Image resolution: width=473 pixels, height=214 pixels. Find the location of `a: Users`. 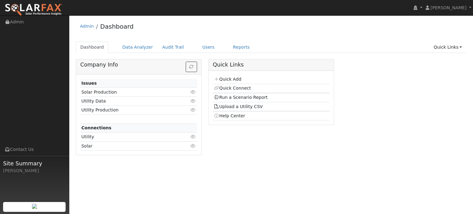

a: Users is located at coordinates (208, 47).